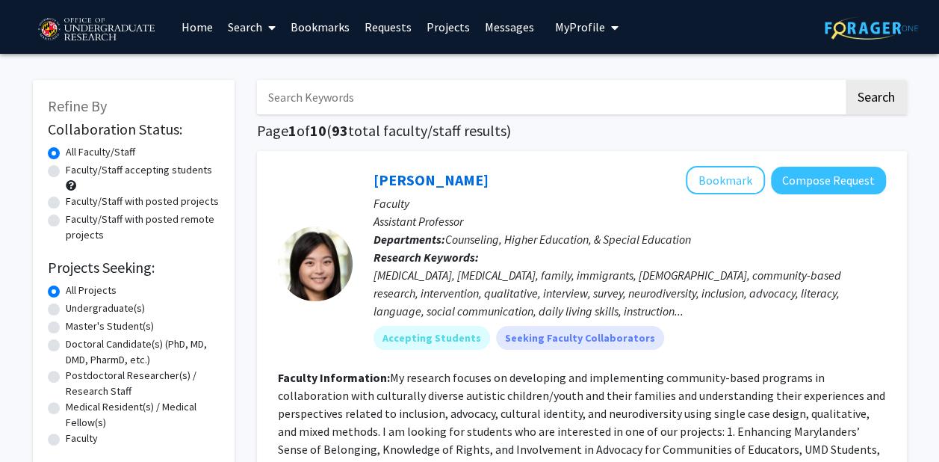  What do you see at coordinates (580, 338) in the screenshot?
I see `mat-chip: Seeking Faculty Collaborators` at bounding box center [580, 338].